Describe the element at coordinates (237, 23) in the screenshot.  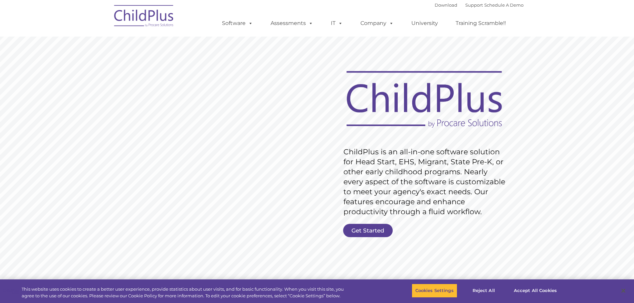
I see `a: Software` at that location.